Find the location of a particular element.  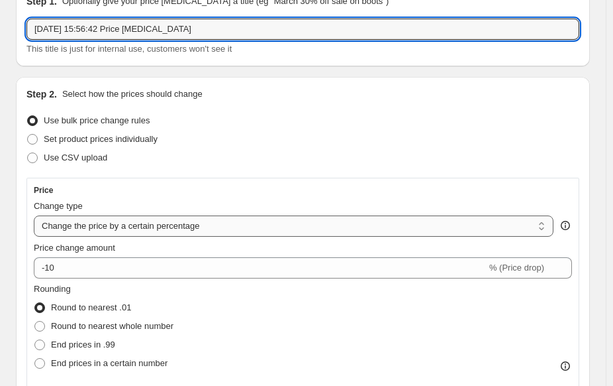

input: 30% off holiday sale is located at coordinates (303, 29).